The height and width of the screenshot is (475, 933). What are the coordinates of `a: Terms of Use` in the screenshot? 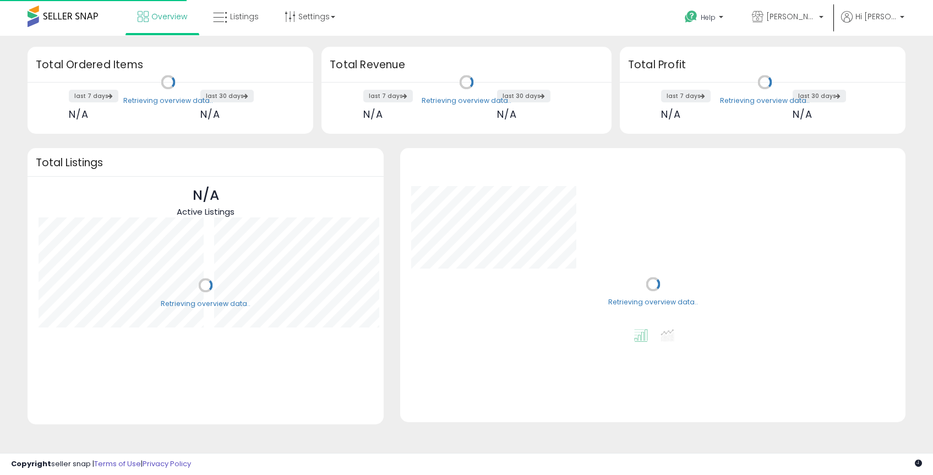 It's located at (117, 463).